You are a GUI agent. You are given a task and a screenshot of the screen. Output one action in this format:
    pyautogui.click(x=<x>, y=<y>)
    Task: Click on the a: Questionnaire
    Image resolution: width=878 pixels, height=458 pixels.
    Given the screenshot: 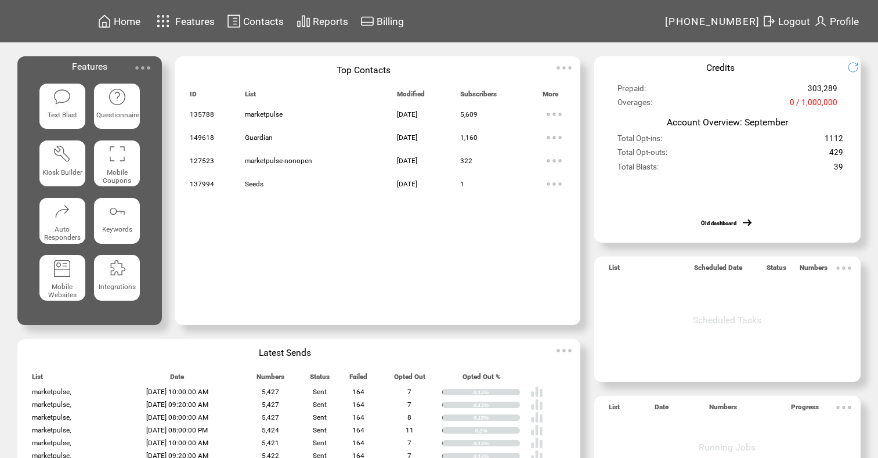 What is the action you would take?
    pyautogui.click(x=117, y=107)
    